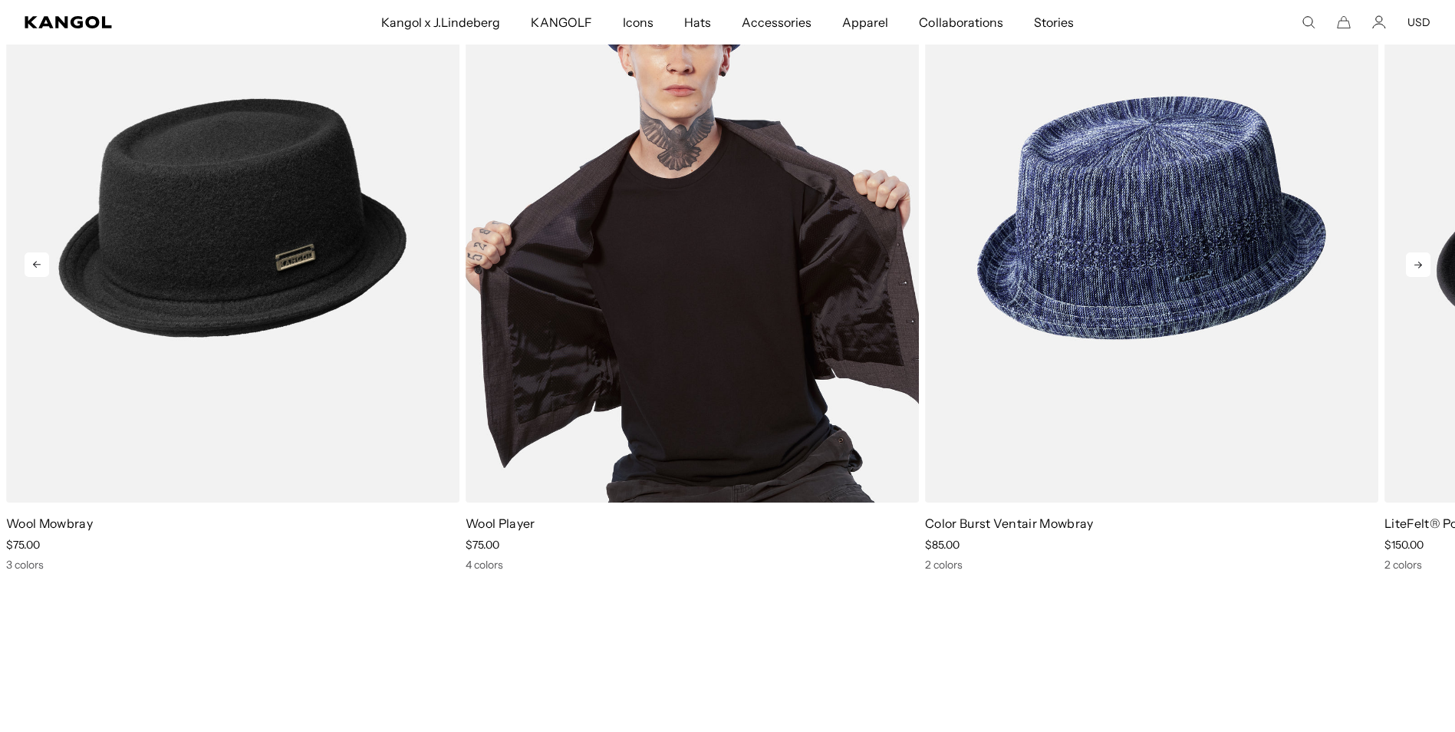 Image resolution: width=1455 pixels, height=732 pixels. What do you see at coordinates (232, 564) in the screenshot?
I see `div: 3 colors` at bounding box center [232, 564].